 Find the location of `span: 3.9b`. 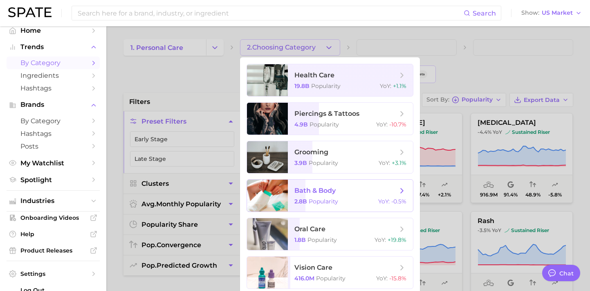

span: 3.9b is located at coordinates (301, 163).